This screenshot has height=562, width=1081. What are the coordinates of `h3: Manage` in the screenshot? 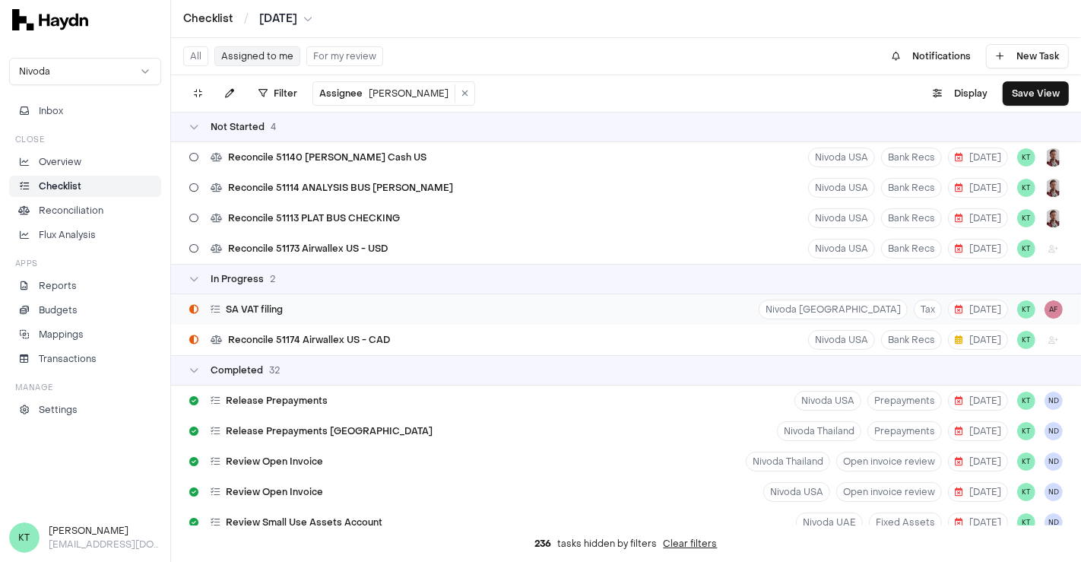 It's located at (34, 387).